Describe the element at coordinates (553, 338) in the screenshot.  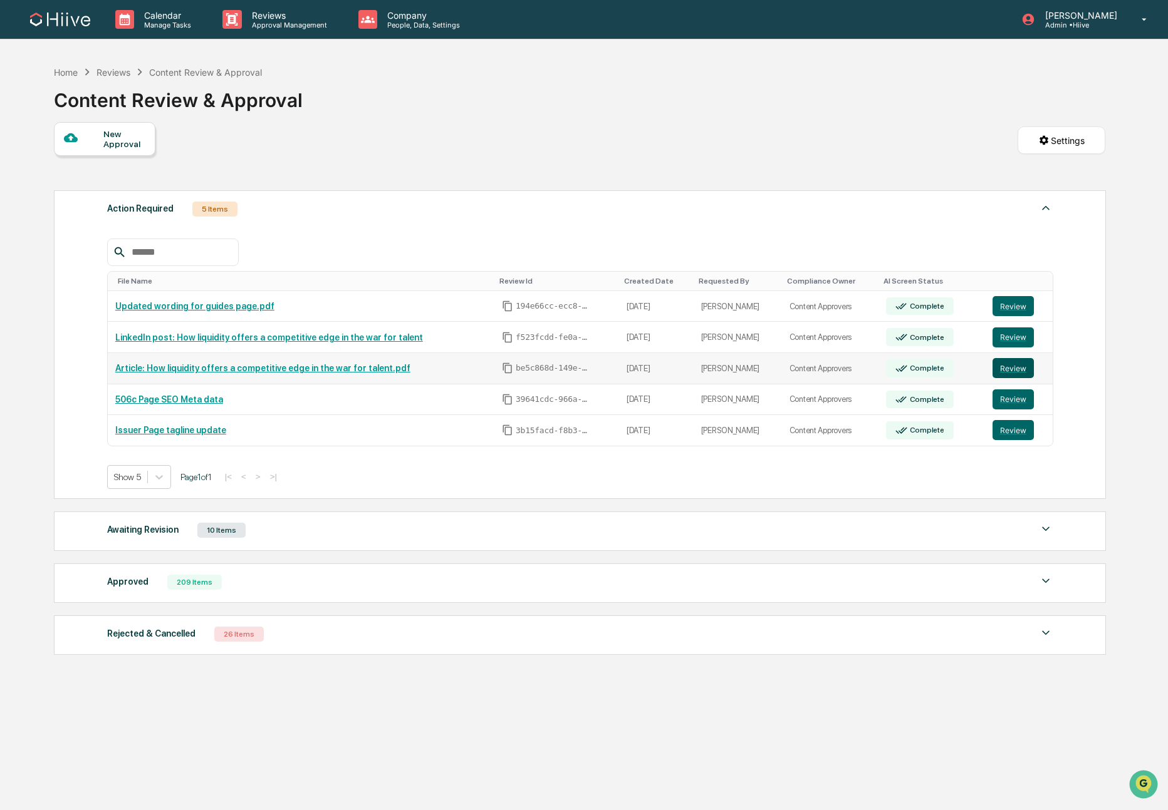
I see `span: f523fcdd-fe0a-4d70-aff0-2c119d2ece14` at that location.